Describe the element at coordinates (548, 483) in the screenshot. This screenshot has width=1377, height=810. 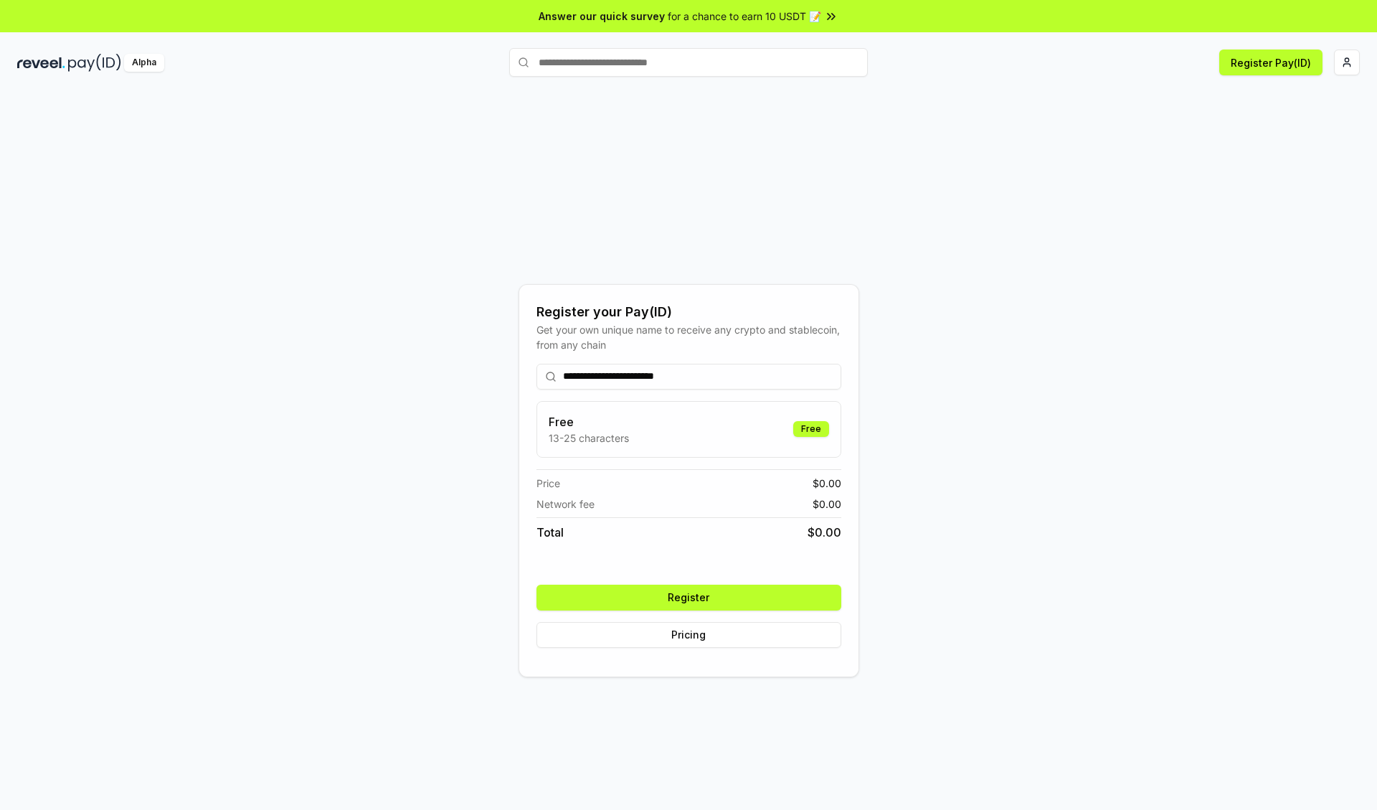
I see `span: Price` at that location.